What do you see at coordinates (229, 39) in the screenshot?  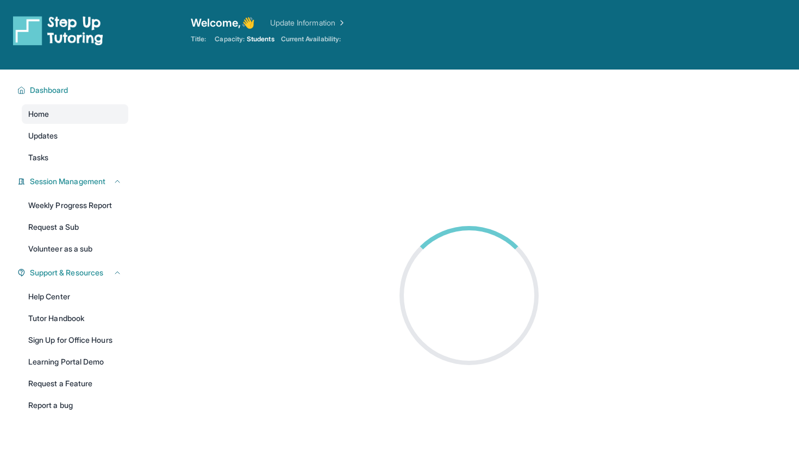 I see `span: Capacity:` at bounding box center [229, 39].